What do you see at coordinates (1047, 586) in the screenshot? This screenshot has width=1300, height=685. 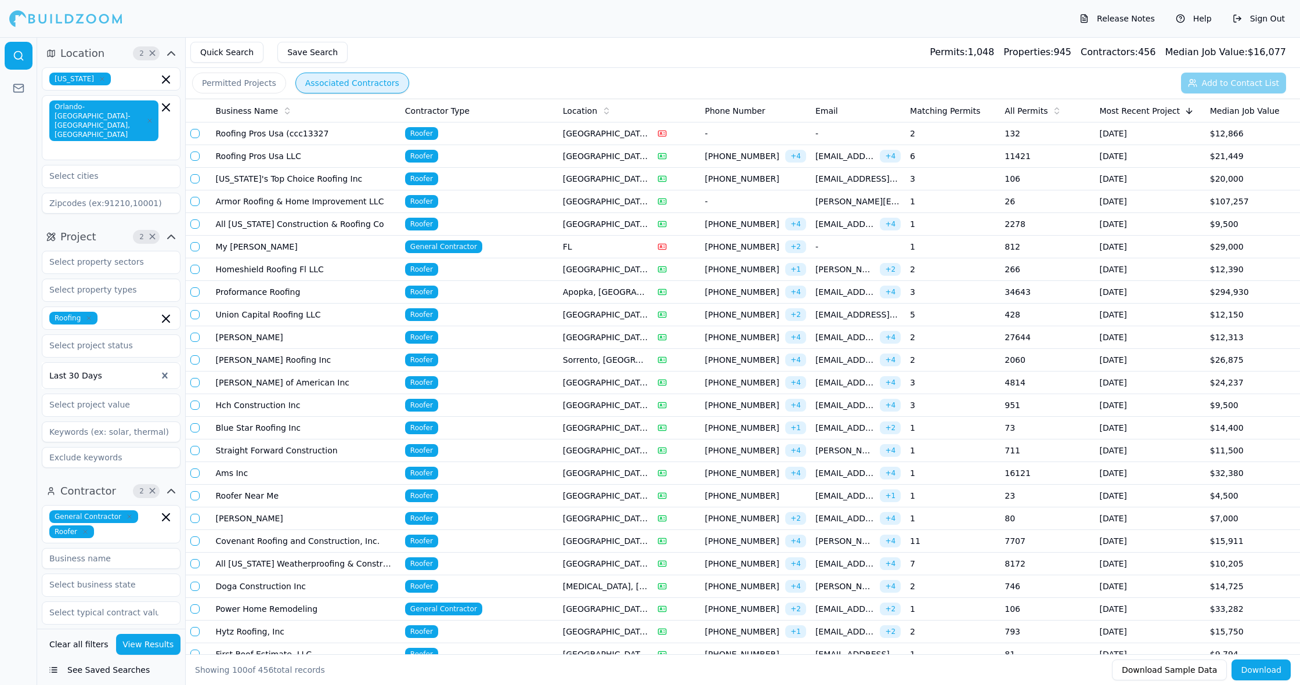 I see `td: 746` at bounding box center [1047, 586].